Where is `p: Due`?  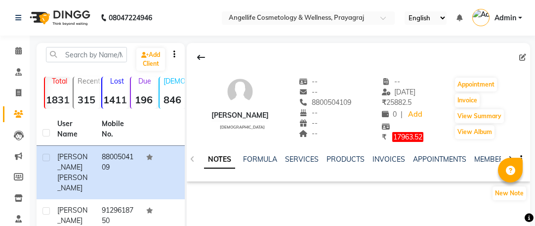
p: Due is located at coordinates (145, 81).